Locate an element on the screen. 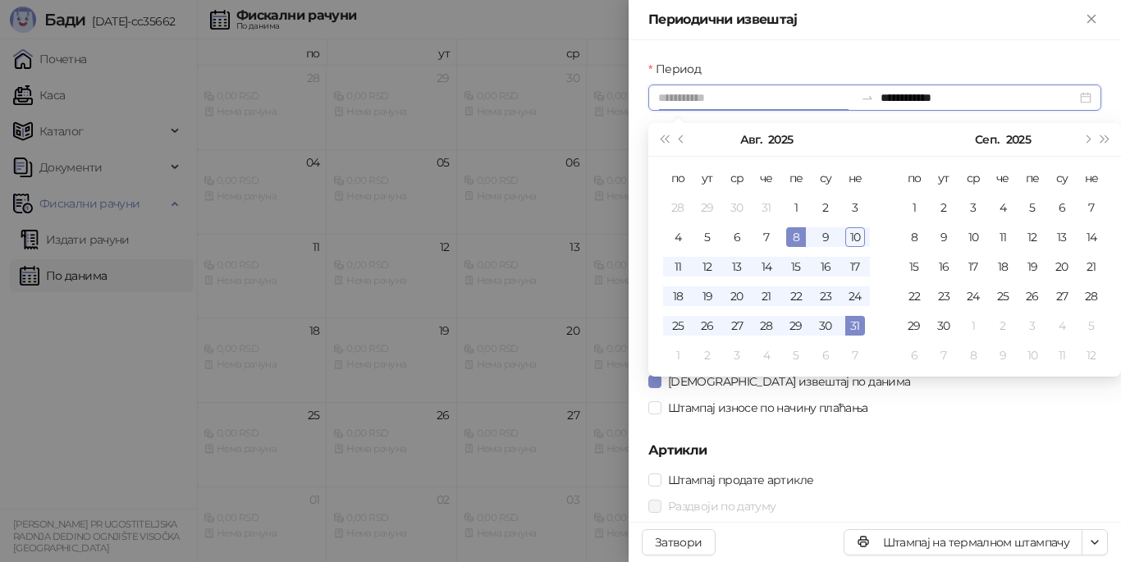  div: 2 is located at coordinates (1003, 326).